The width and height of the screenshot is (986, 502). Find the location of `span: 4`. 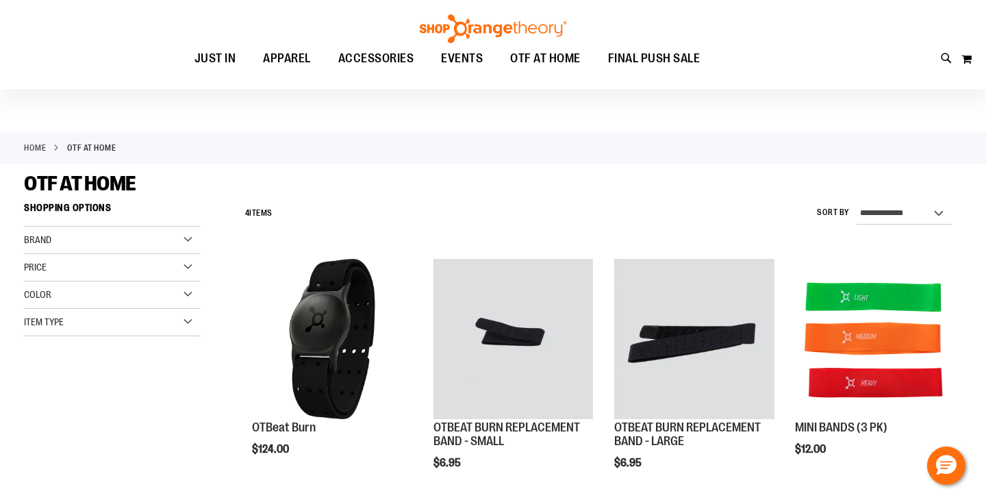

span: 4 is located at coordinates (247, 213).